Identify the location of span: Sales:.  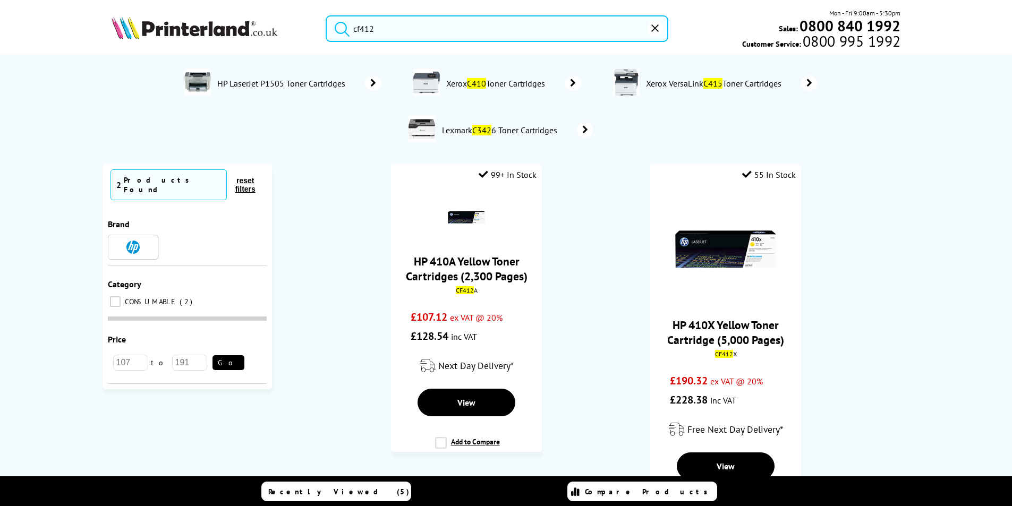
(789, 28).